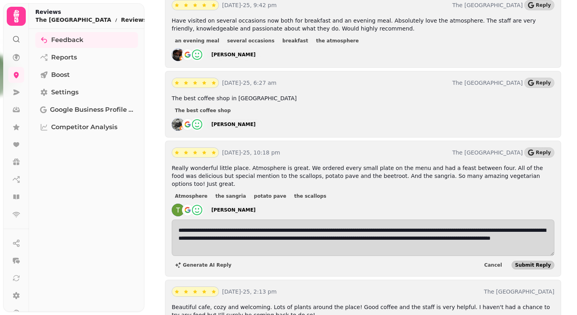  I want to click on img: ACg8ocK0T0oXNgi5g7n16Ebb-bwmnsIGDInncHyO6GIxWFTfKm8hEQ=s120-c-rp-mo-br100, so click(178, 210).